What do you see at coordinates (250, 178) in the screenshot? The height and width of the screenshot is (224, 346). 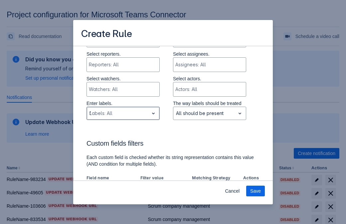 I see `th: Actions` at bounding box center [250, 178].